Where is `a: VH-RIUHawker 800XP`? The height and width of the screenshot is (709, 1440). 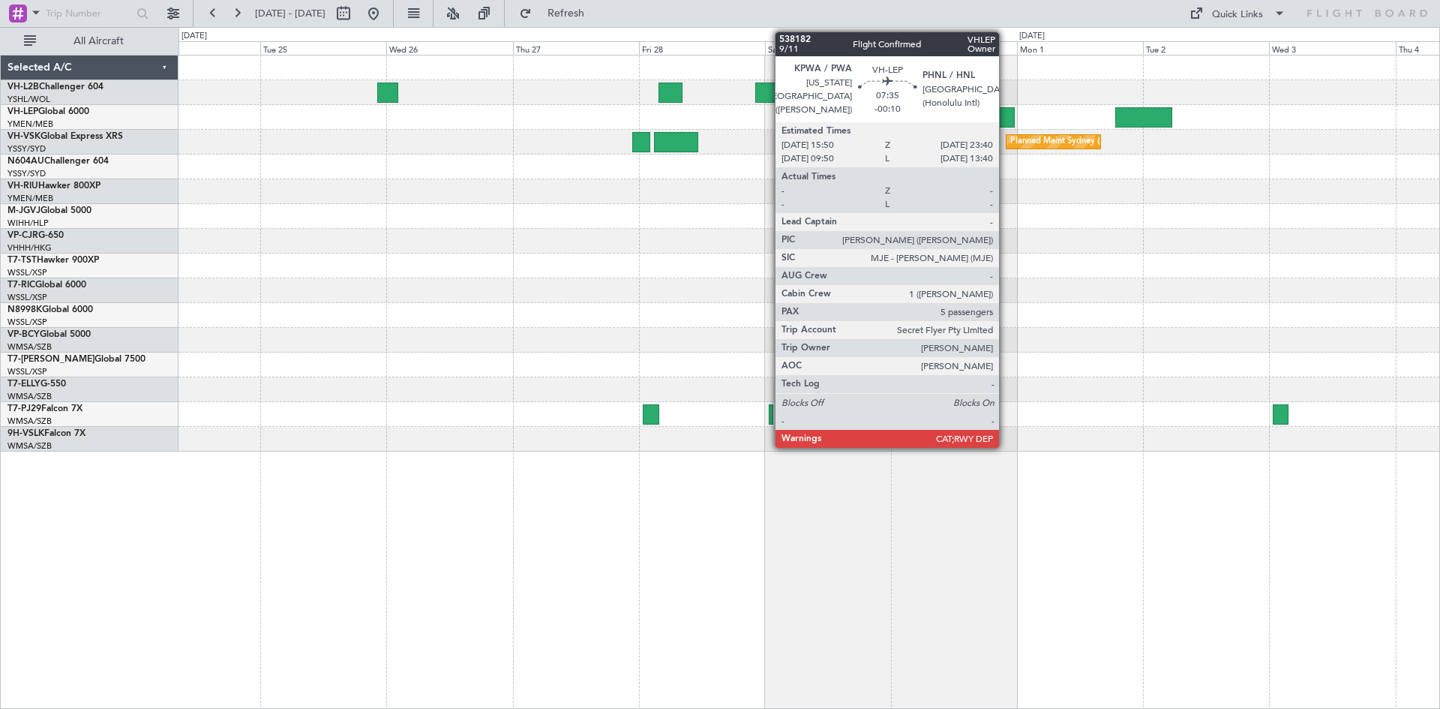 a: VH-RIUHawker 800XP is located at coordinates (54, 186).